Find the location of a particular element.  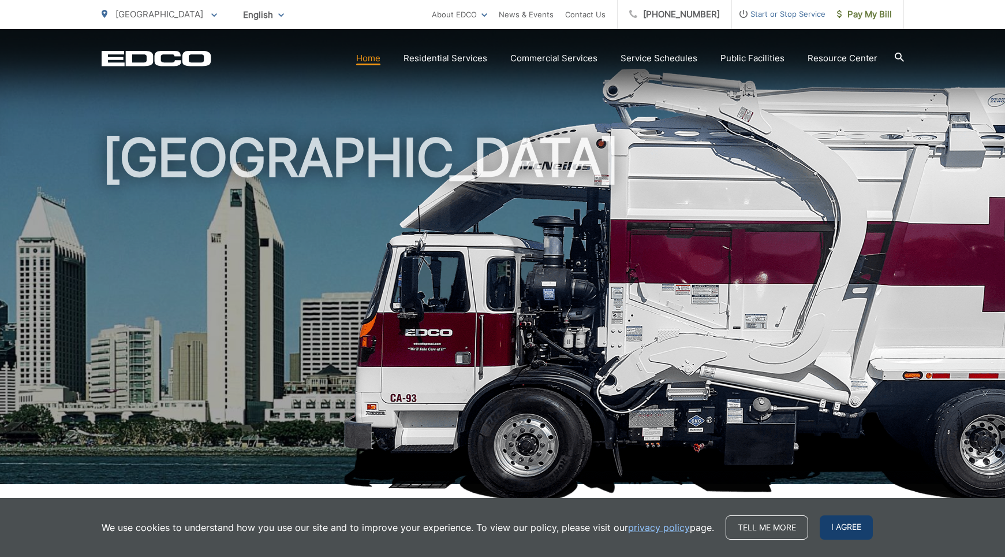

a: Public Facilities is located at coordinates (752, 58).